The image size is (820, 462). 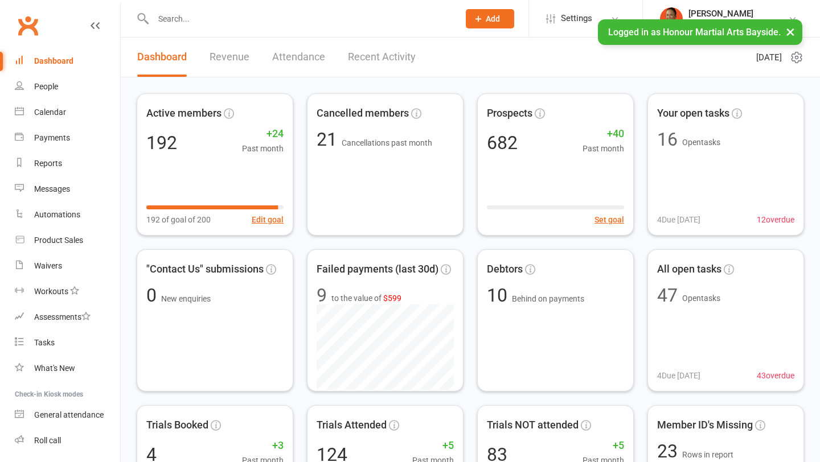 What do you see at coordinates (67, 291) in the screenshot?
I see `a: Workouts` at bounding box center [67, 291].